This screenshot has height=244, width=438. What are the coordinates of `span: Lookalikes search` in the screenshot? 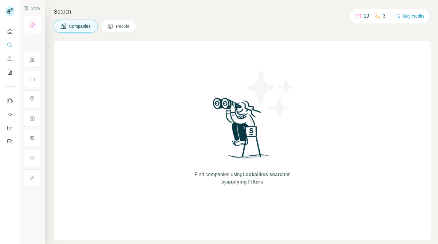 It's located at (264, 174).